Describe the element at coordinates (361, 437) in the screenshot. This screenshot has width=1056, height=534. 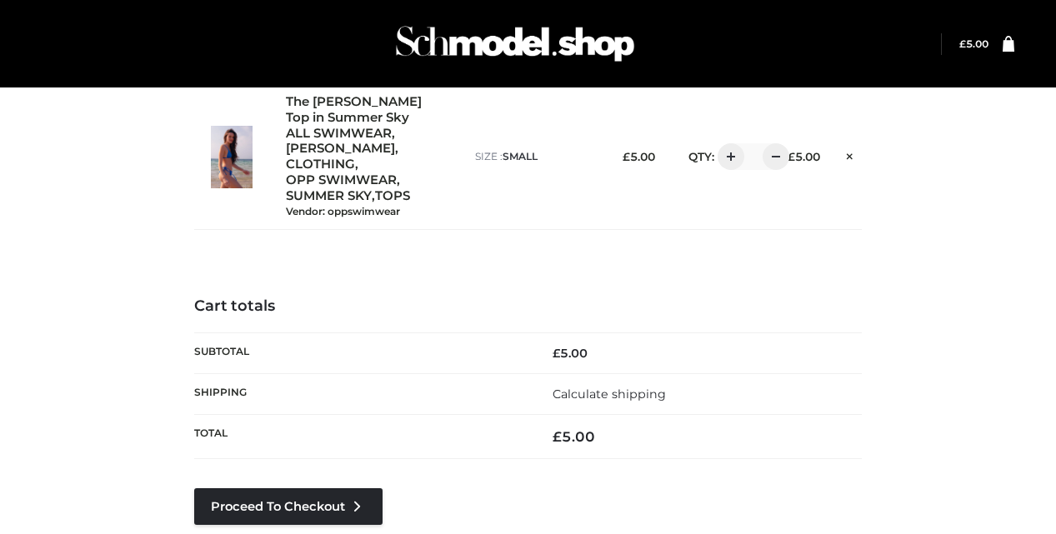
I see `th: Total` at that location.